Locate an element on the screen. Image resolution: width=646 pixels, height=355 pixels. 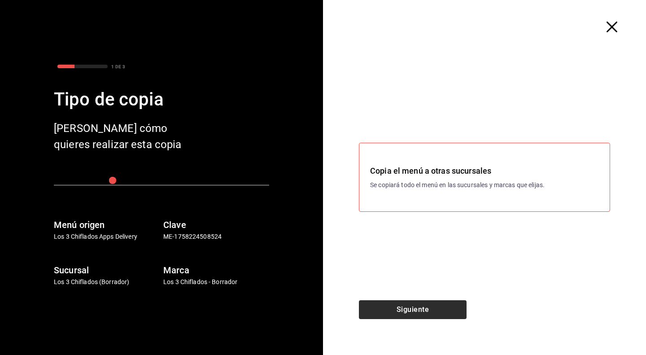
p: Los 3 Chiflados (Borrador) is located at coordinates (107, 282).